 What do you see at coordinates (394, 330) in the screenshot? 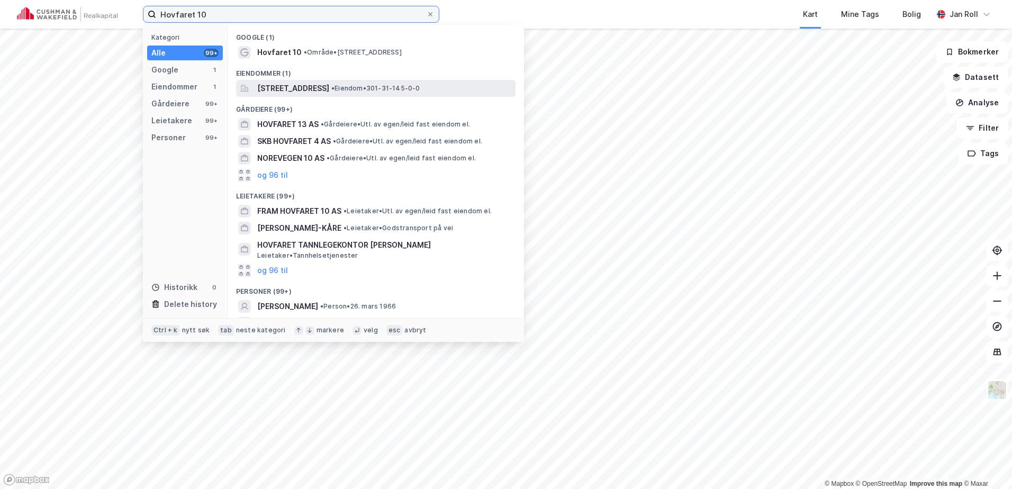
I see `div: esc` at bounding box center [394, 330].